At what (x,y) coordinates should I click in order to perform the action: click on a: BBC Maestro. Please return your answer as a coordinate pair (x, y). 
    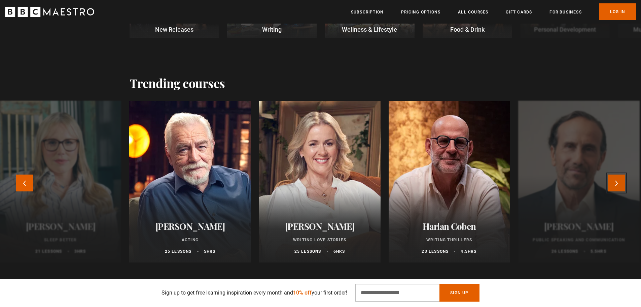
    Looking at the image, I should click on (50, 12).